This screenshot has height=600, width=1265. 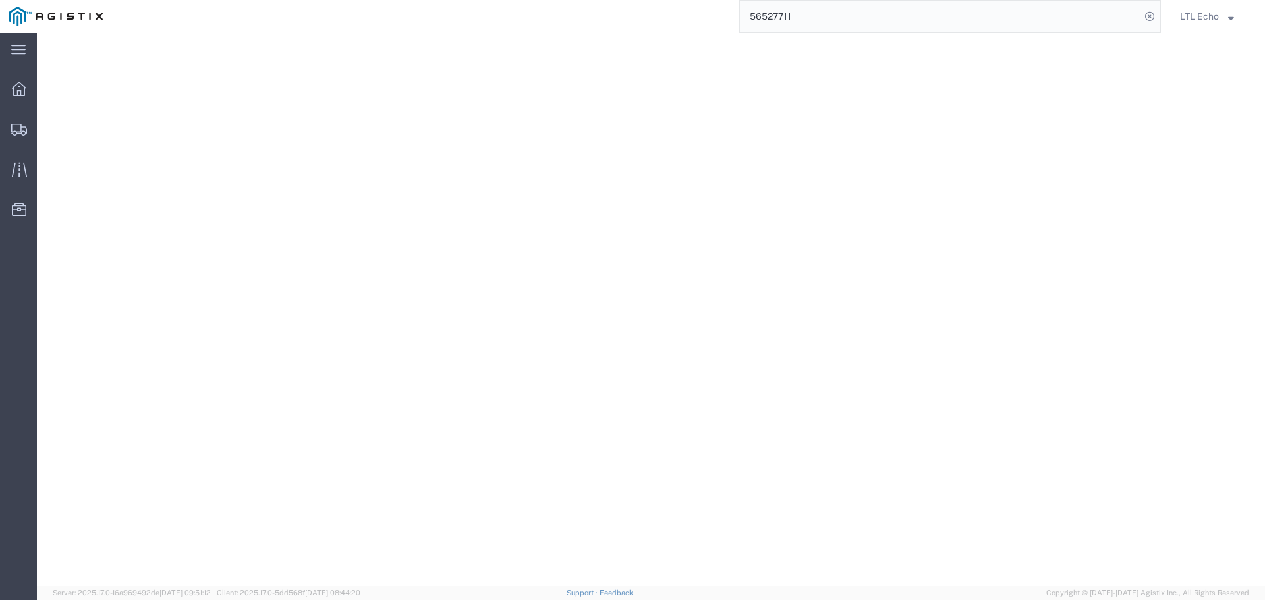 What do you see at coordinates (583, 593) in the screenshot?
I see `a: Support` at bounding box center [583, 593].